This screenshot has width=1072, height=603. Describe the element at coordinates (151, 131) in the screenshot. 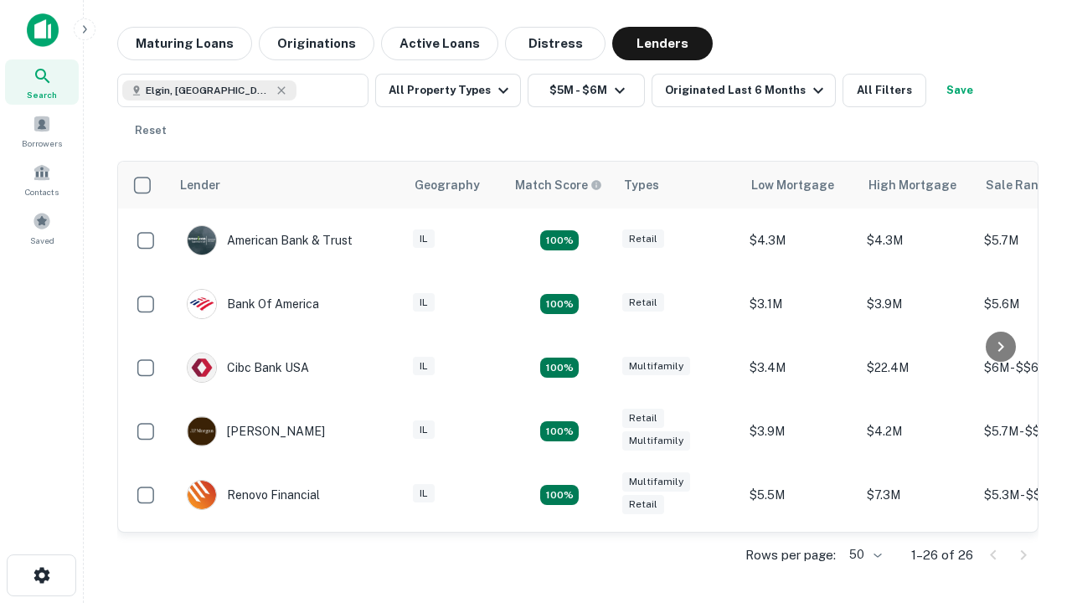

I see `button: Reset` at that location.